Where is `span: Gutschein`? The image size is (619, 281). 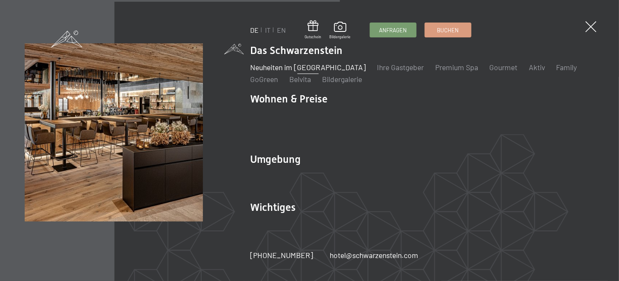
span: Gutschein is located at coordinates (313, 37).